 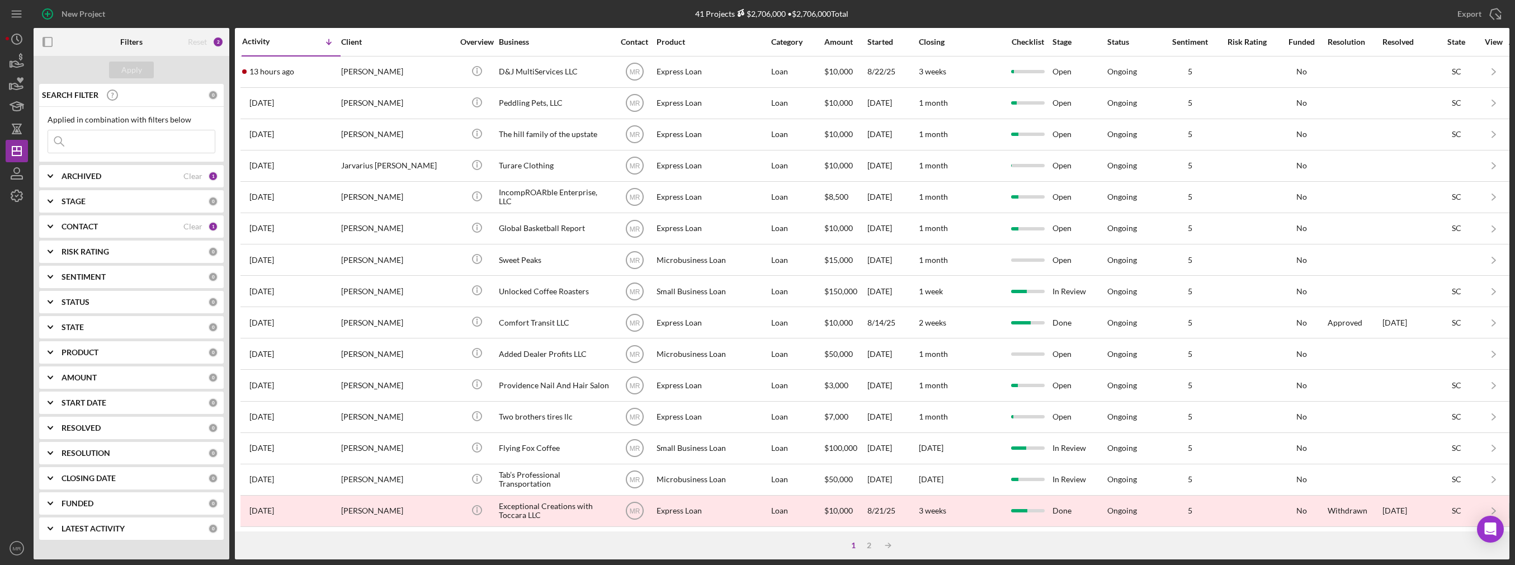 What do you see at coordinates (961, 42) in the screenshot?
I see `div: Closing` at bounding box center [961, 42].